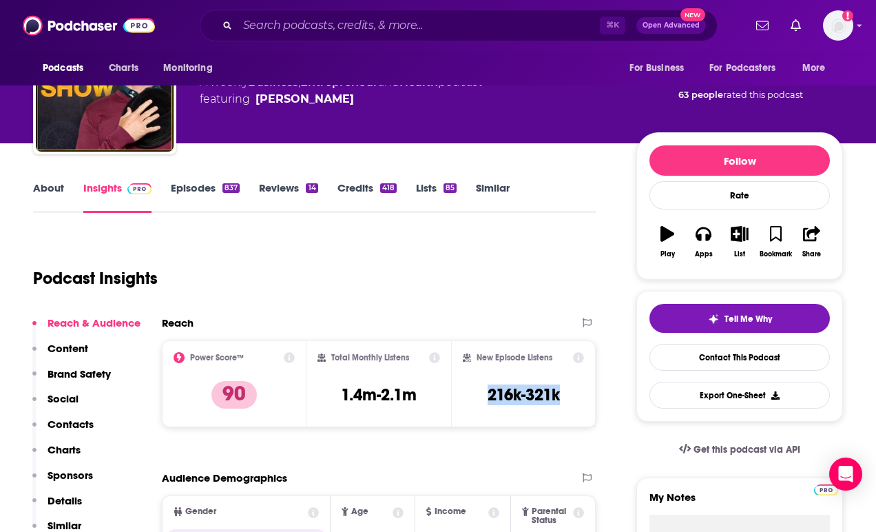  Describe the element at coordinates (763, 94) in the screenshot. I see `span: rated this podcast` at that location.